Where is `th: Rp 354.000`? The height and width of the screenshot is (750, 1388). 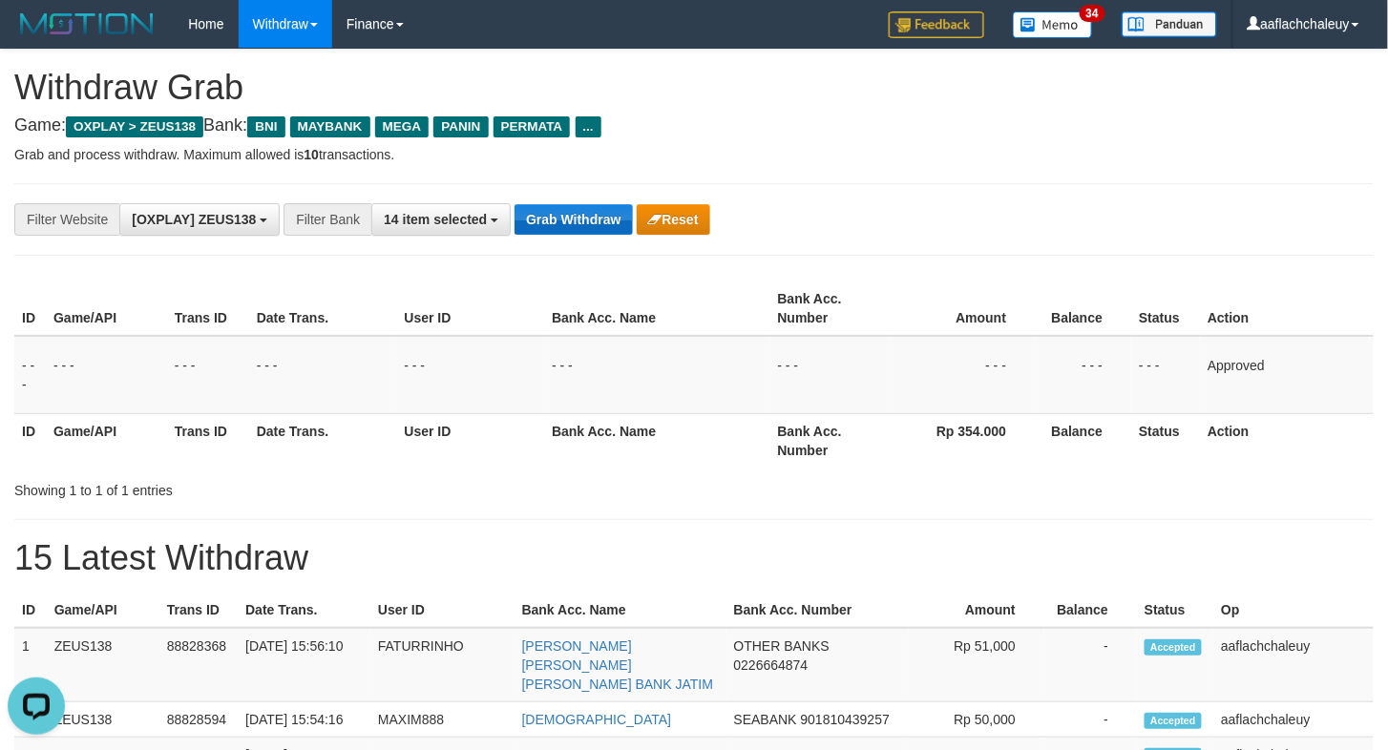 th: Rp 354.000 is located at coordinates (962, 440).